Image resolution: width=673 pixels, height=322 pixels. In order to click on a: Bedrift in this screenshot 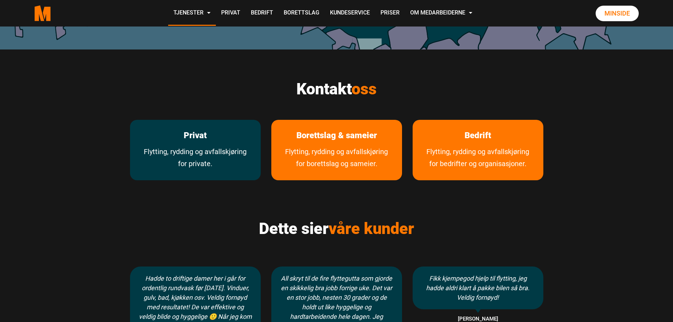, I will do `click(262, 13)`.